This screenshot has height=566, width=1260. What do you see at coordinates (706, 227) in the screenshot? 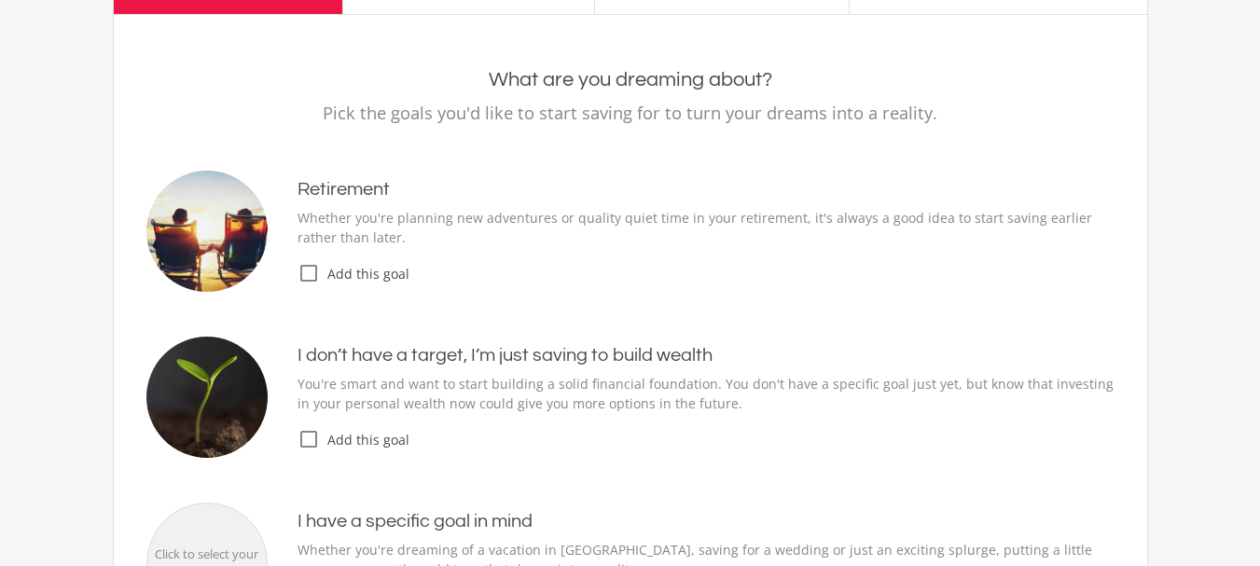
I see `p: Whether you're planning new adventures or quality quiet time in your retirement, it's always a go...` at bounding box center [706, 227].